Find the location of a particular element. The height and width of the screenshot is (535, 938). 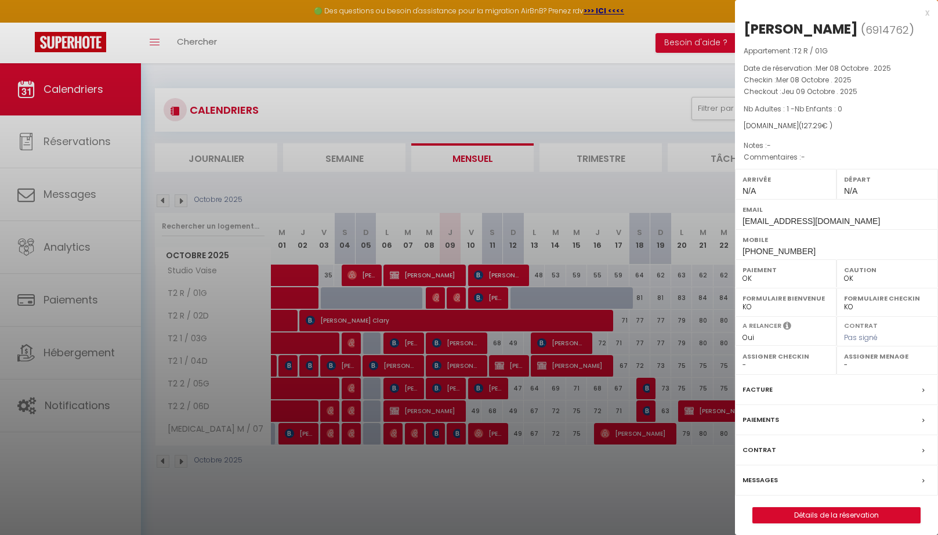

label: A relancer is located at coordinates (762, 325).